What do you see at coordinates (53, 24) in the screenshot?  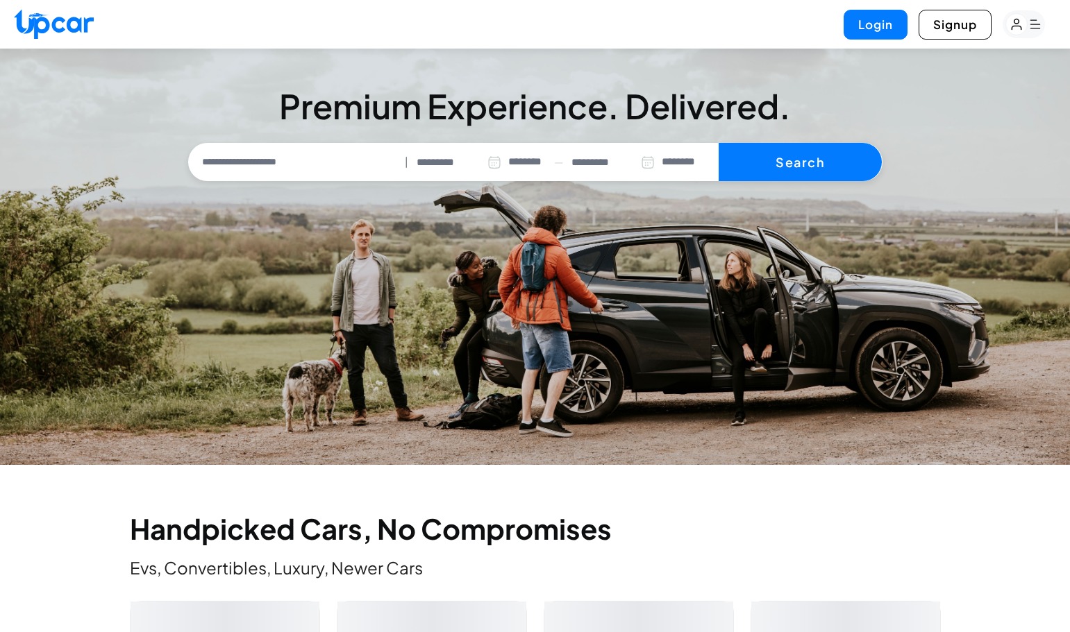 I see `img: Upcar Logo` at bounding box center [53, 24].